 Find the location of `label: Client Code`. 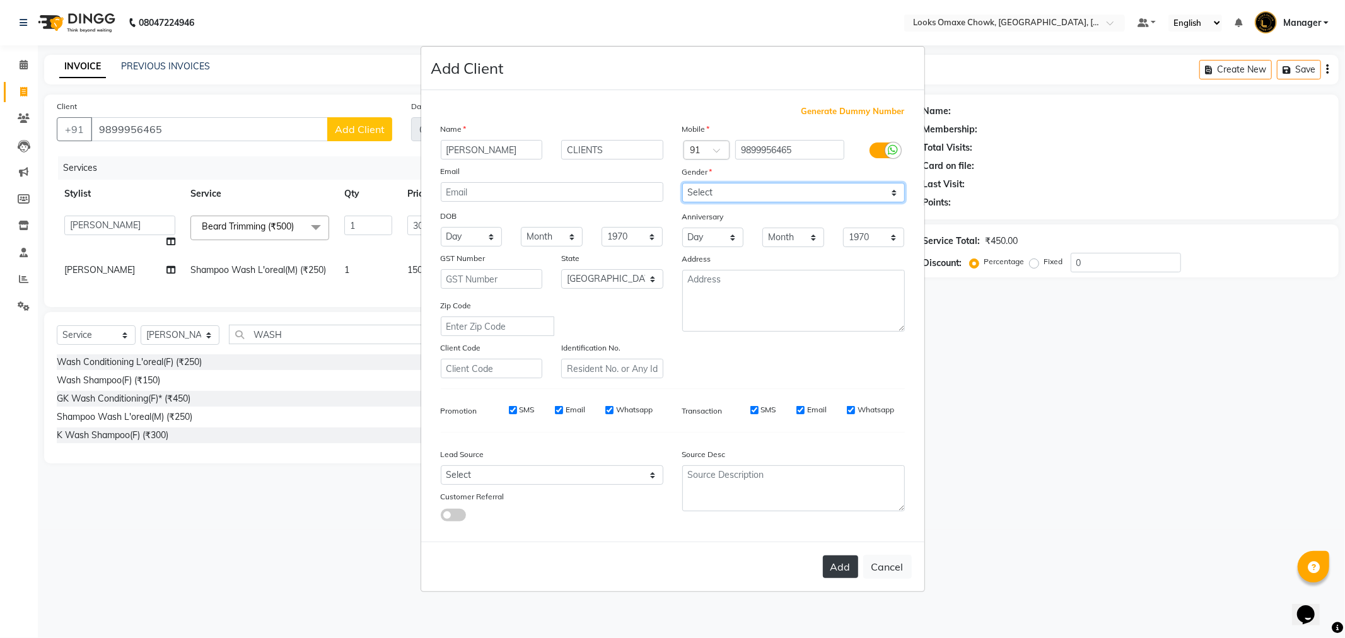

label: Client Code is located at coordinates (461, 348).